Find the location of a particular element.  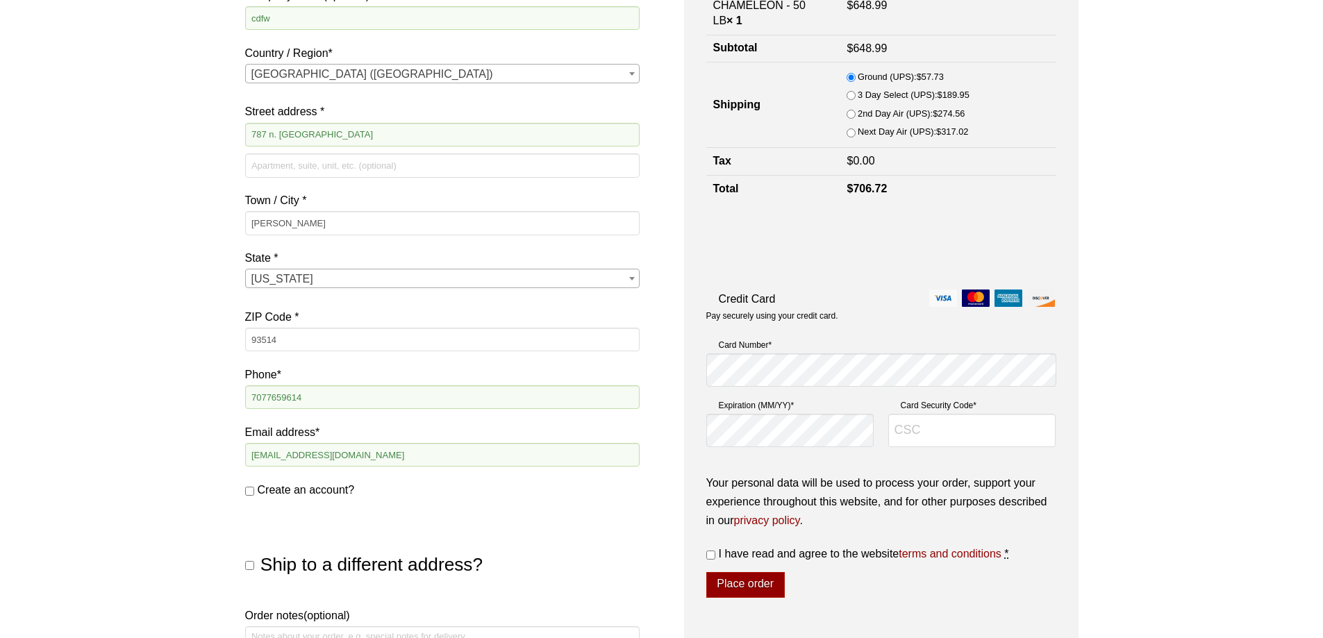

input: Apartment, suite, unit, etc. (optional) is located at coordinates (443, 165).